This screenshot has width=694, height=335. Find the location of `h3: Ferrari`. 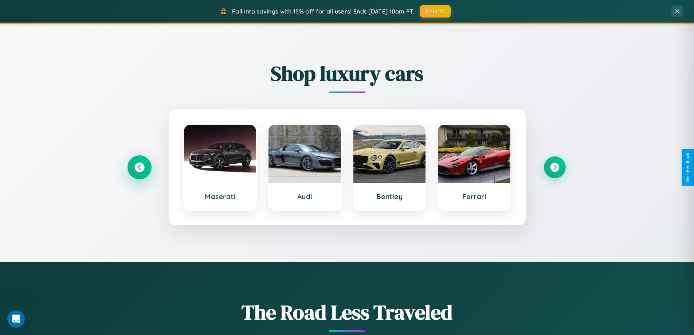

h3: Ferrari is located at coordinates (474, 196).